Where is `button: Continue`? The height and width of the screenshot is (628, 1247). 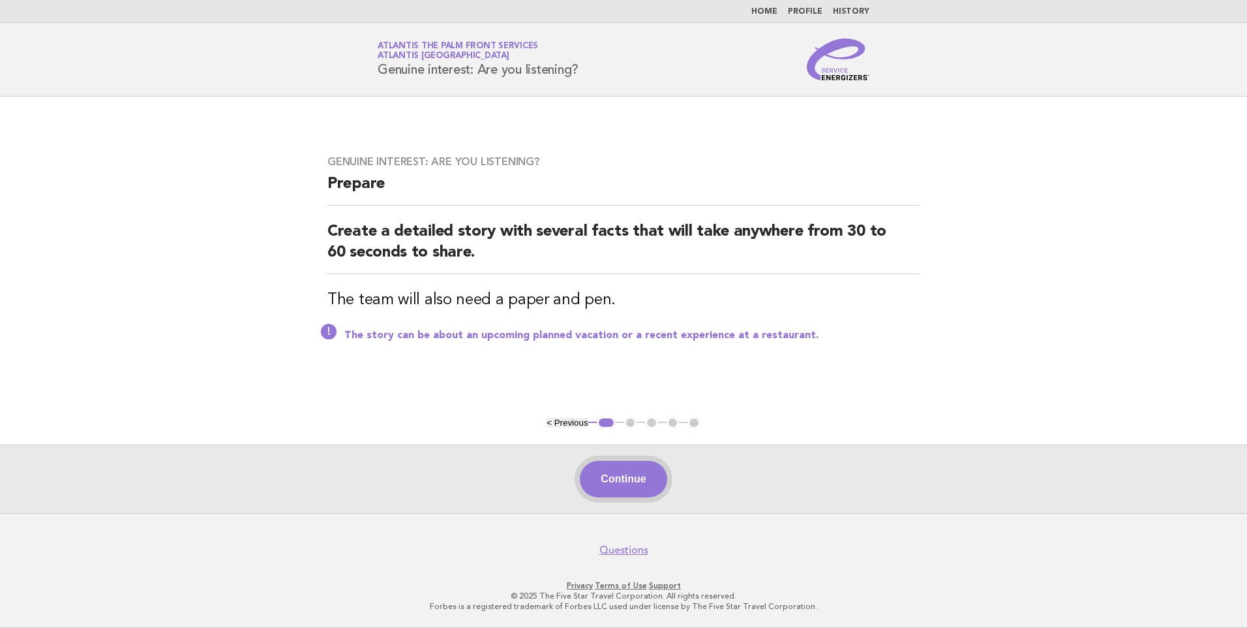 button: Continue is located at coordinates (623, 479).